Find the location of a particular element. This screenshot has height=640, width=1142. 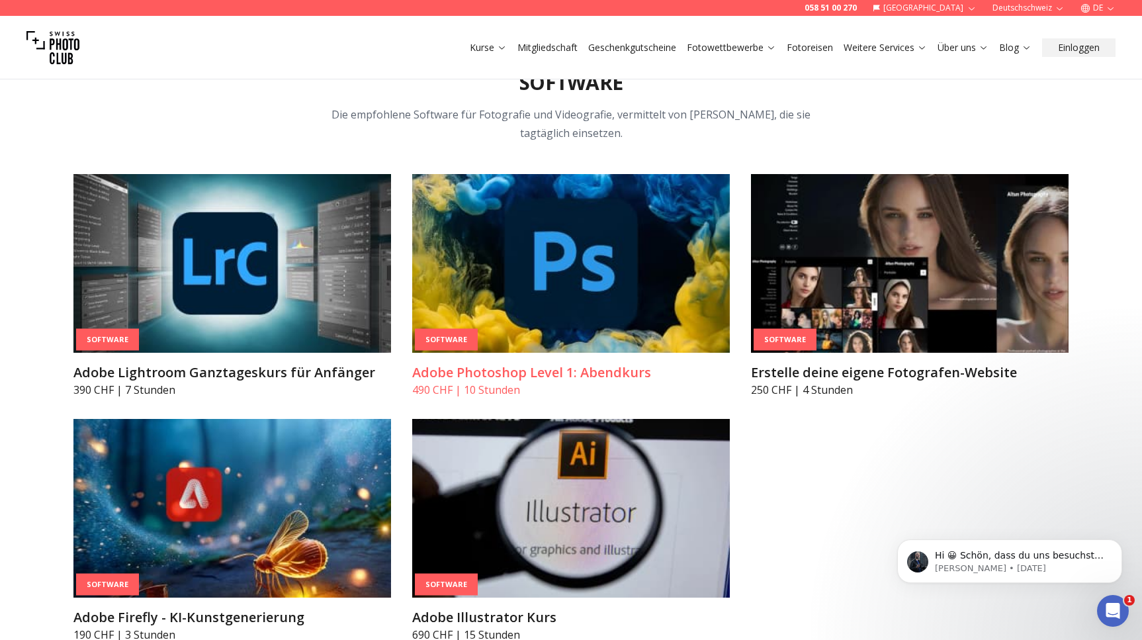

h3: Adobe Illustrator Kurs is located at coordinates (571, 617).